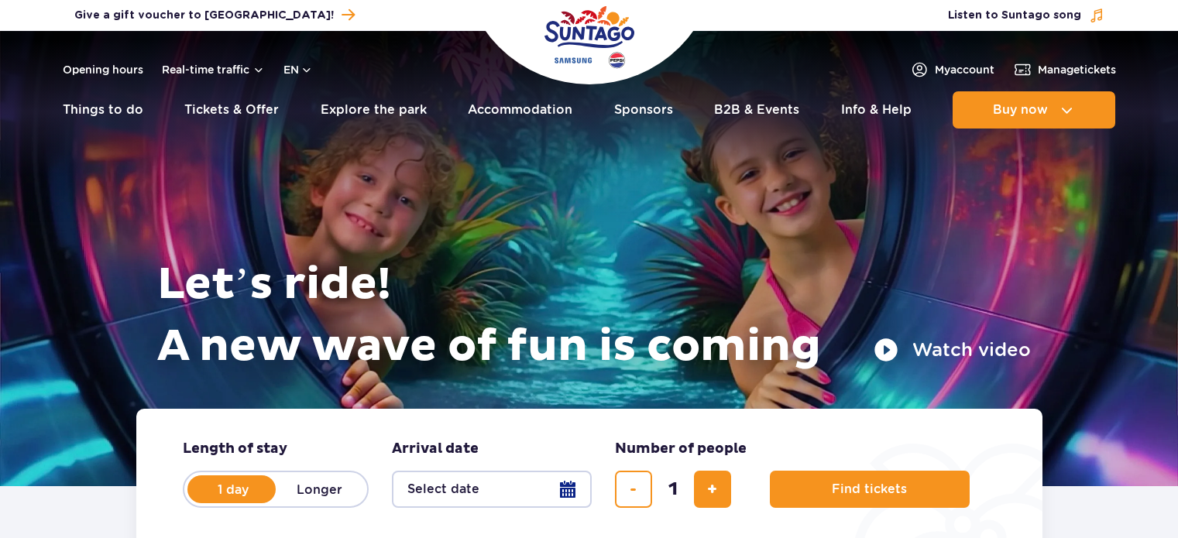 Image resolution: width=1178 pixels, height=538 pixels. I want to click on span: Find tickets, so click(869, 489).